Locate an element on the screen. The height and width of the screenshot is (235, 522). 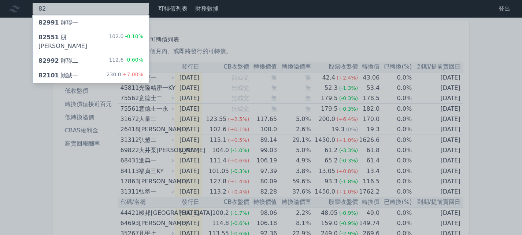
div: 群聯一 is located at coordinates (58, 23).